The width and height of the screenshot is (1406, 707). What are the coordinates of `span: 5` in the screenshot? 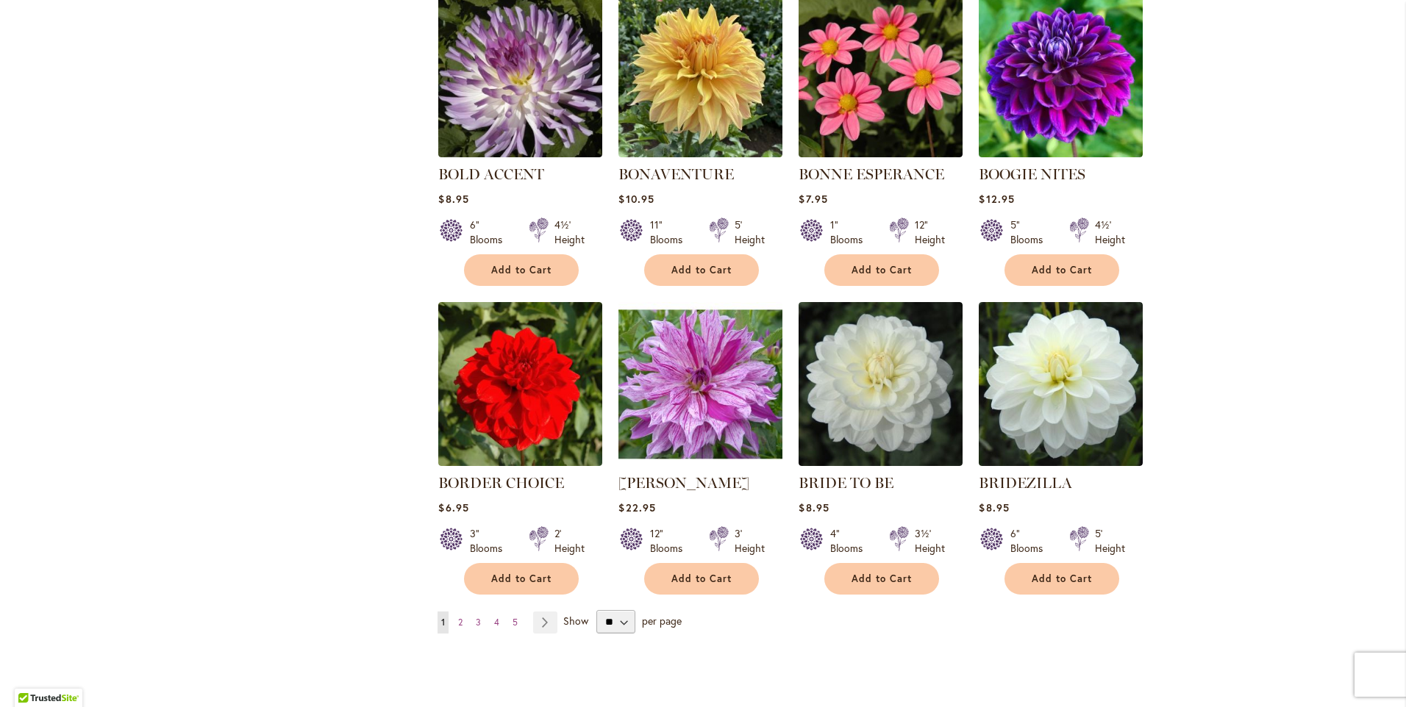 It's located at (515, 622).